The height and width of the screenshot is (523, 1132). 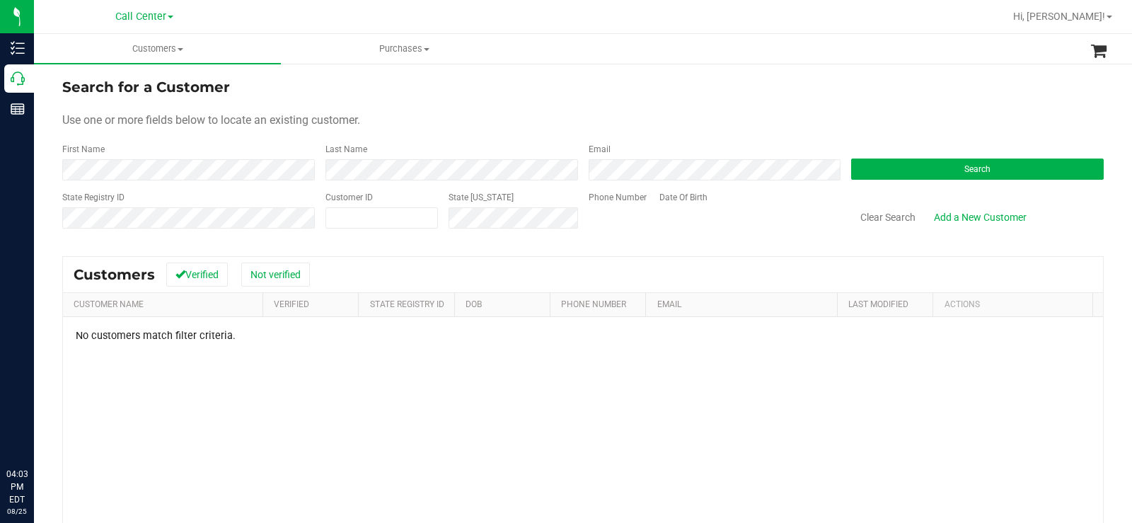 What do you see at coordinates (197, 274) in the screenshot?
I see `button: Verified` at bounding box center [197, 274].